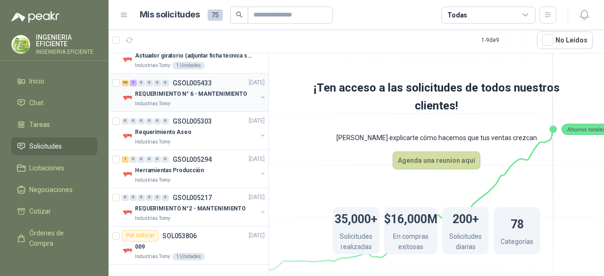  I want to click on a: Chat, so click(54, 103).